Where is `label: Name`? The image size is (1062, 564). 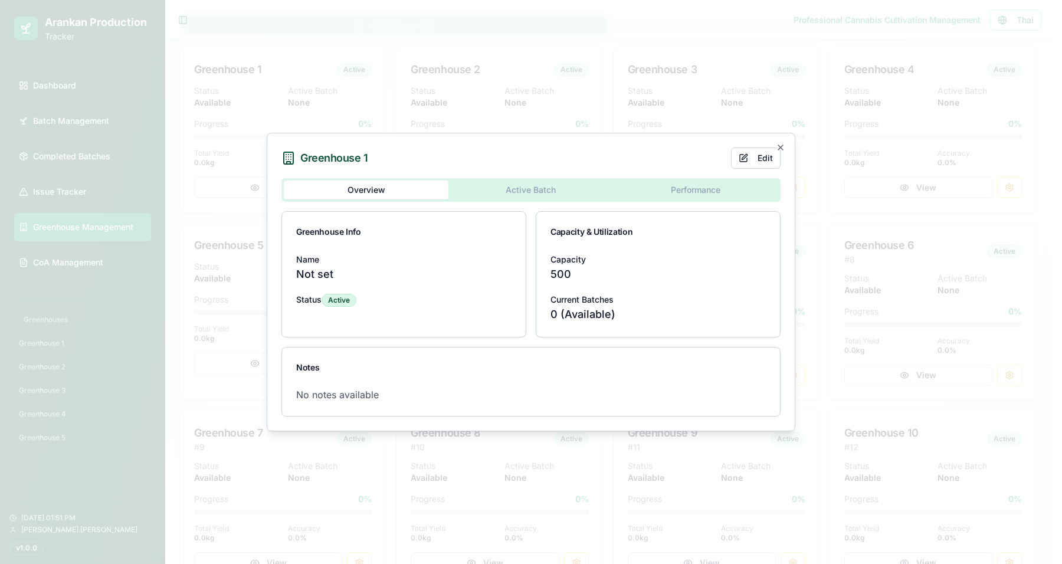 label: Name is located at coordinates (307, 259).